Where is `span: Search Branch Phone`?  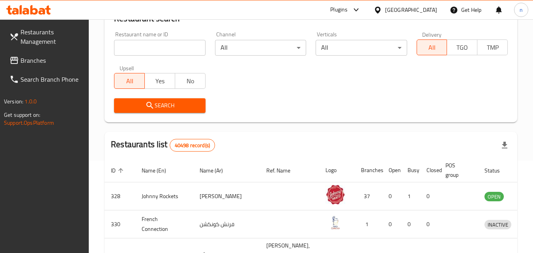
span: Search Branch Phone is located at coordinates (52, 79).